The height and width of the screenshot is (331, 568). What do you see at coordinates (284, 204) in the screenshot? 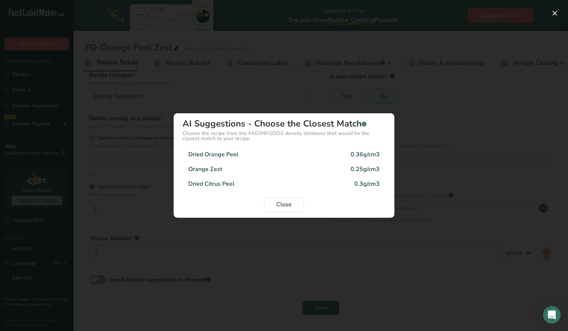
I see `span: Close` at bounding box center [284, 204].